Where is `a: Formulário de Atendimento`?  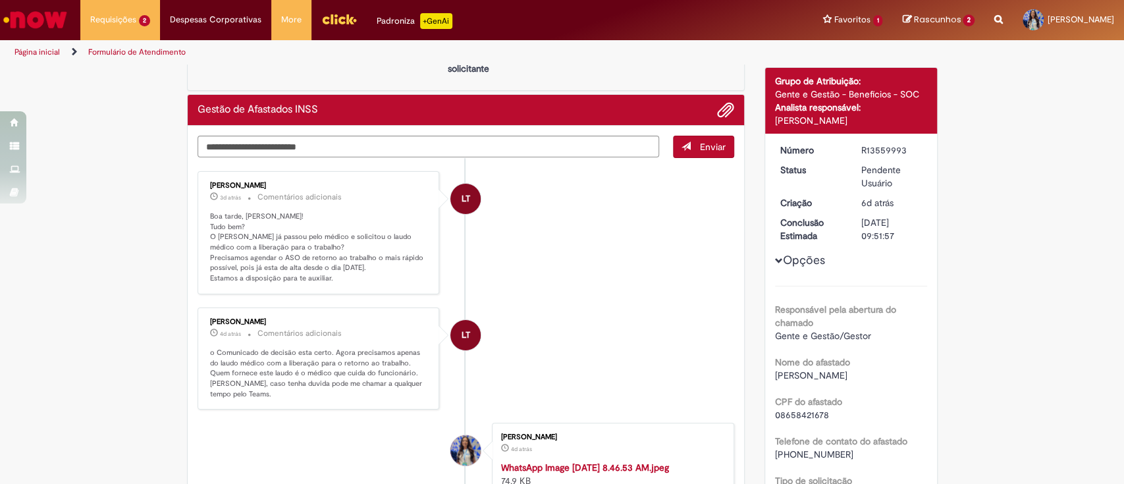
a: Formulário de Atendimento is located at coordinates (137, 52).